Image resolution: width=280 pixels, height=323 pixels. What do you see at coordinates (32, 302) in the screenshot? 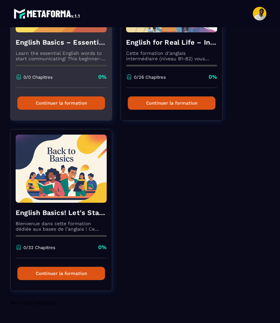
I see `span: No more results!` at bounding box center [32, 302].